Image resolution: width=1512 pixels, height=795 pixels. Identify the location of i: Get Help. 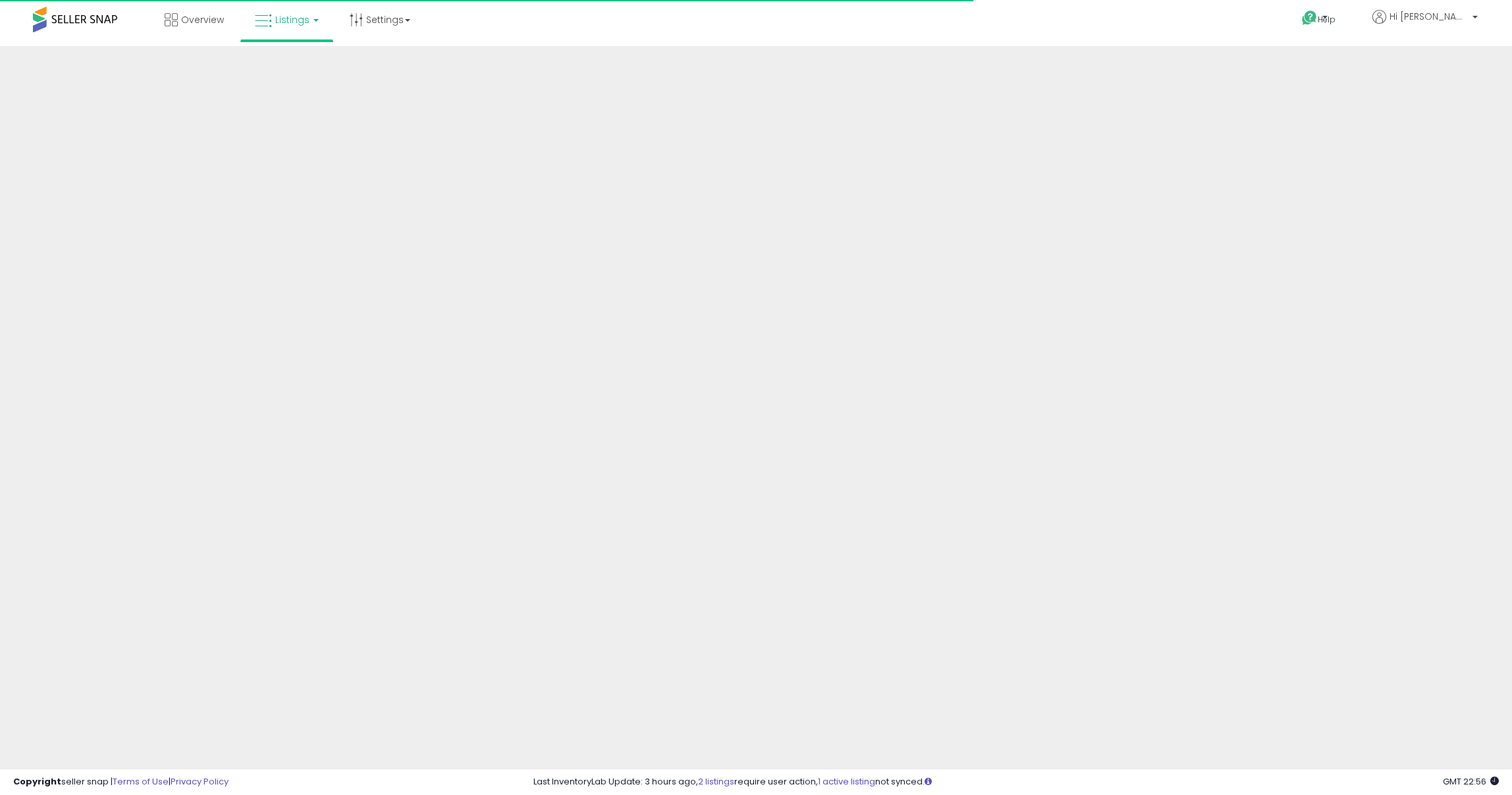
(1309, 18).